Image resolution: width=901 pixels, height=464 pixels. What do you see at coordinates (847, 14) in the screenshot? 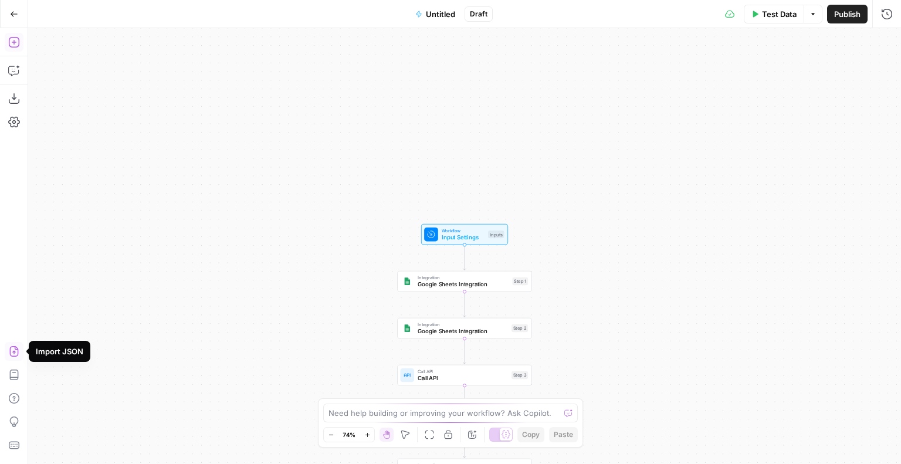
I see `span: Publish` at bounding box center [847, 14].